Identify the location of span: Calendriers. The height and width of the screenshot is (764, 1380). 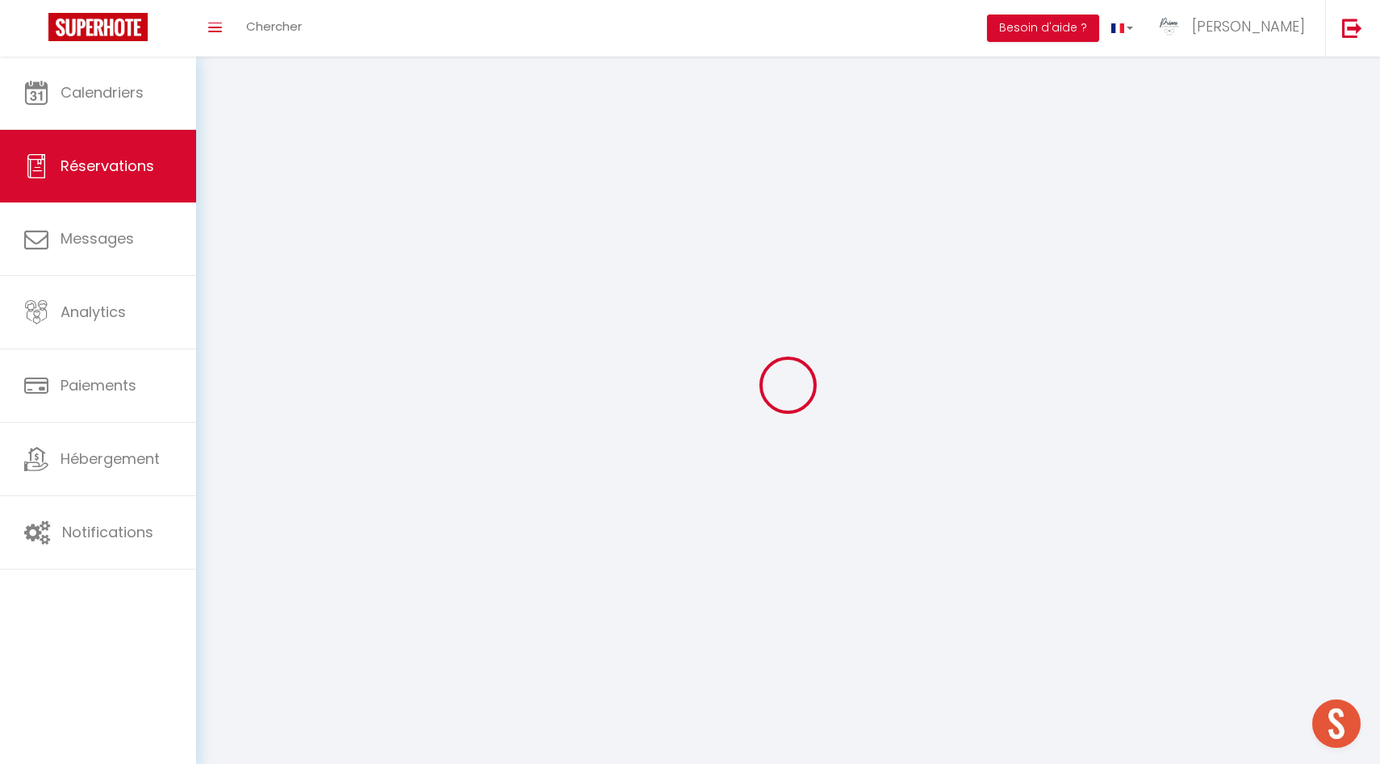
(102, 92).